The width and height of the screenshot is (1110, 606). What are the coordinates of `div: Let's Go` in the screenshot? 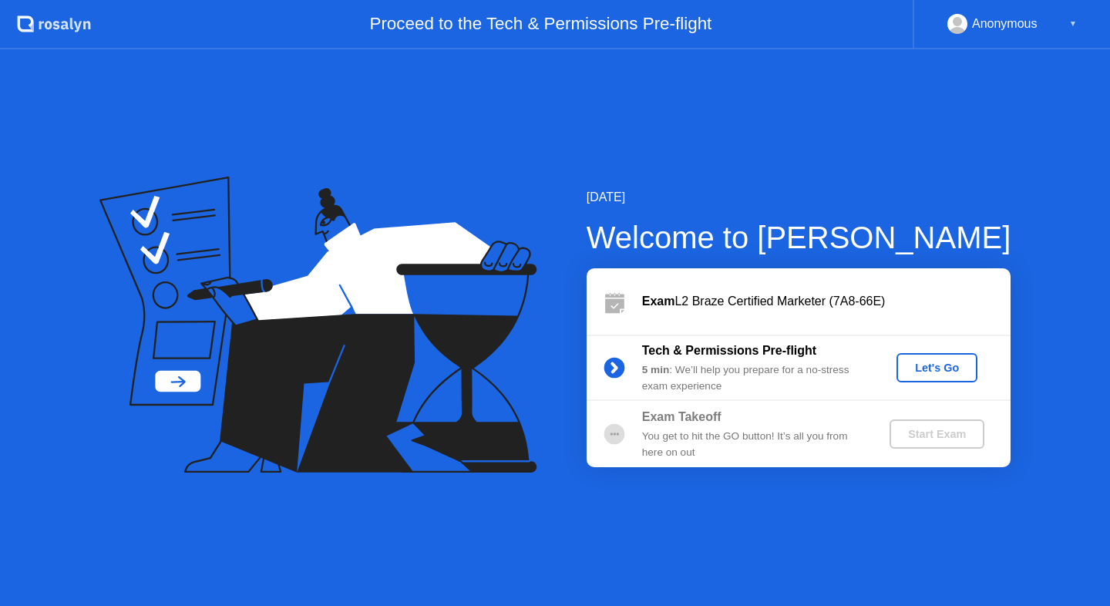 It's located at (936, 368).